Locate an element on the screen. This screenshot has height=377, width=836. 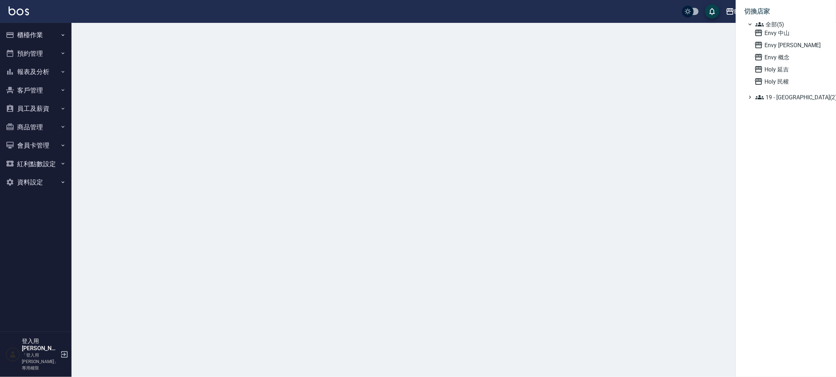
span: Holy 延吉 is located at coordinates (789, 69).